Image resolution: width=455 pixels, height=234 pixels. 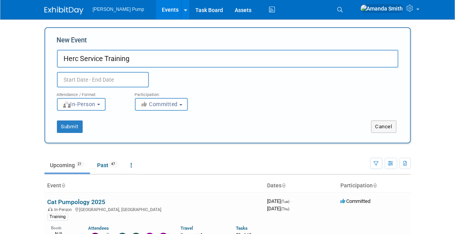 What do you see at coordinates (107, 166) in the screenshot?
I see `a: Past47` at bounding box center [107, 166].